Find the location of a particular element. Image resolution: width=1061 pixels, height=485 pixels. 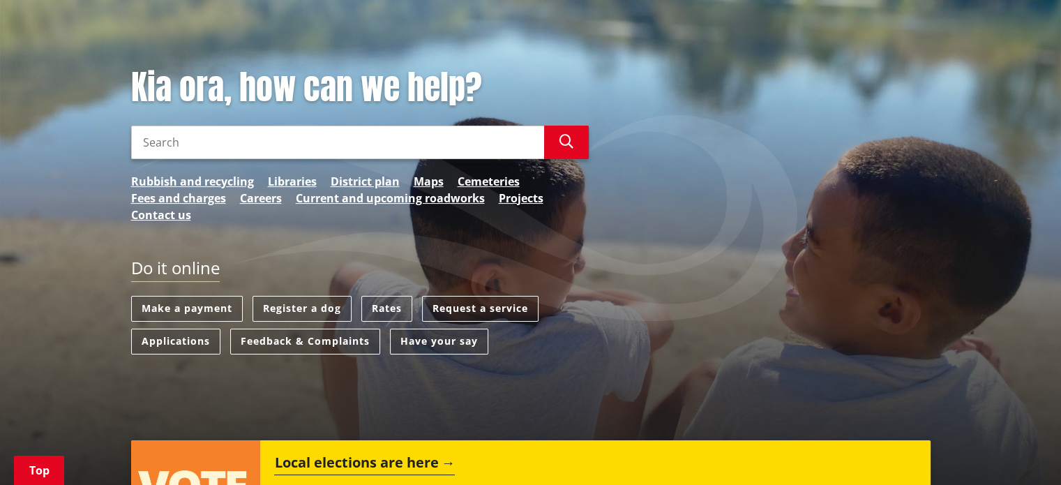

a: Careers is located at coordinates (261, 198).